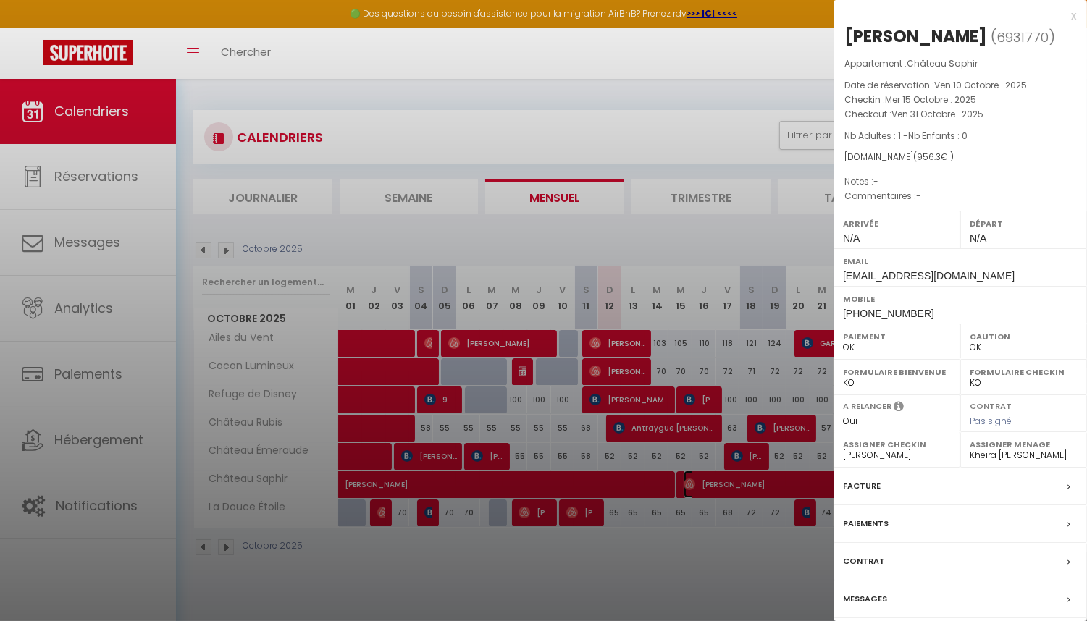 Image resolution: width=1087 pixels, height=621 pixels. What do you see at coordinates (899, 408) in the screenshot?
I see `i: Sélectionner OUI si vous souhaiter envoyer les séquences de messages post-checkout` at bounding box center [899, 408].